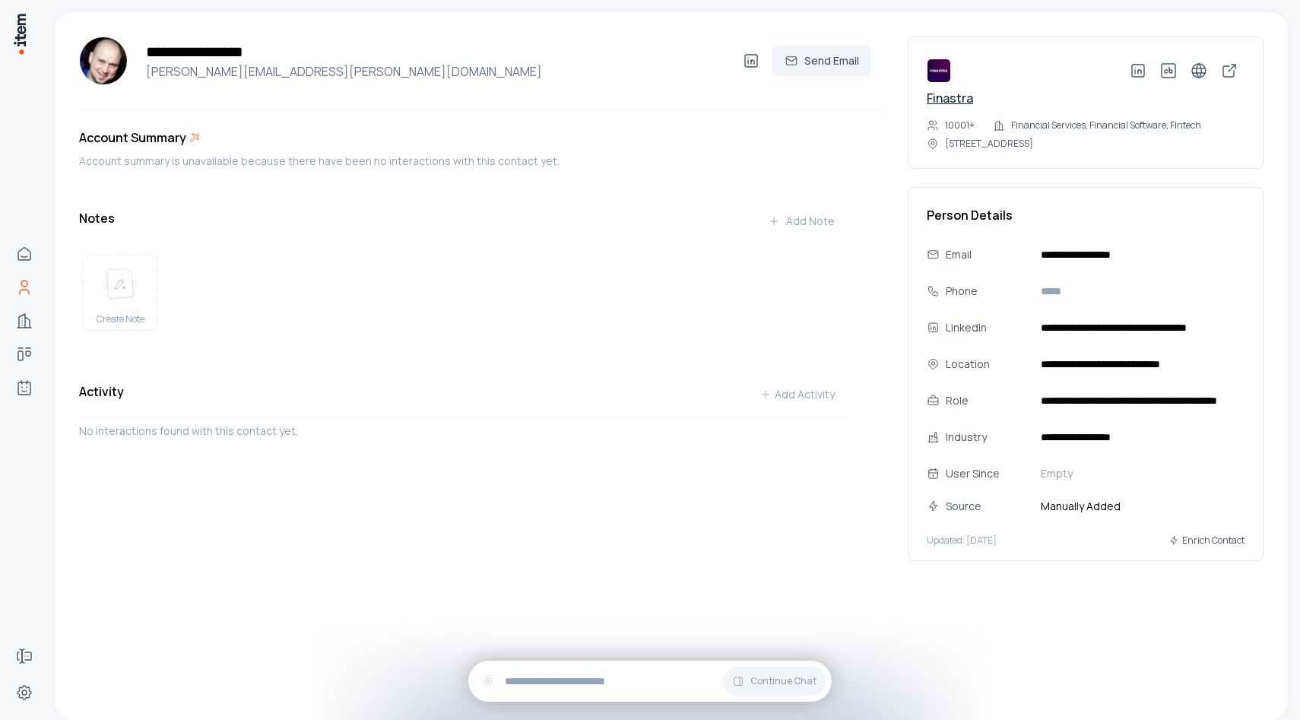 The width and height of the screenshot is (1300, 720). Describe the element at coordinates (24, 656) in the screenshot. I see `a: Forms` at that location.